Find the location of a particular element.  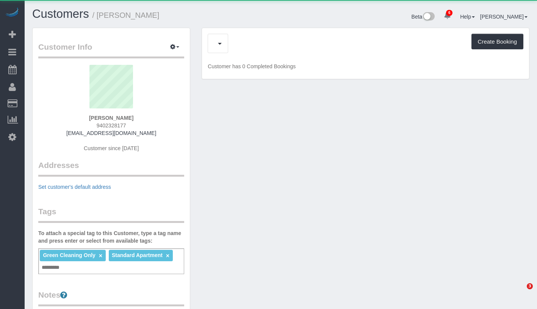

label: To attach a special tag to this Customer, type a tag name and press enter or select from availabl... is located at coordinates (111, 237).